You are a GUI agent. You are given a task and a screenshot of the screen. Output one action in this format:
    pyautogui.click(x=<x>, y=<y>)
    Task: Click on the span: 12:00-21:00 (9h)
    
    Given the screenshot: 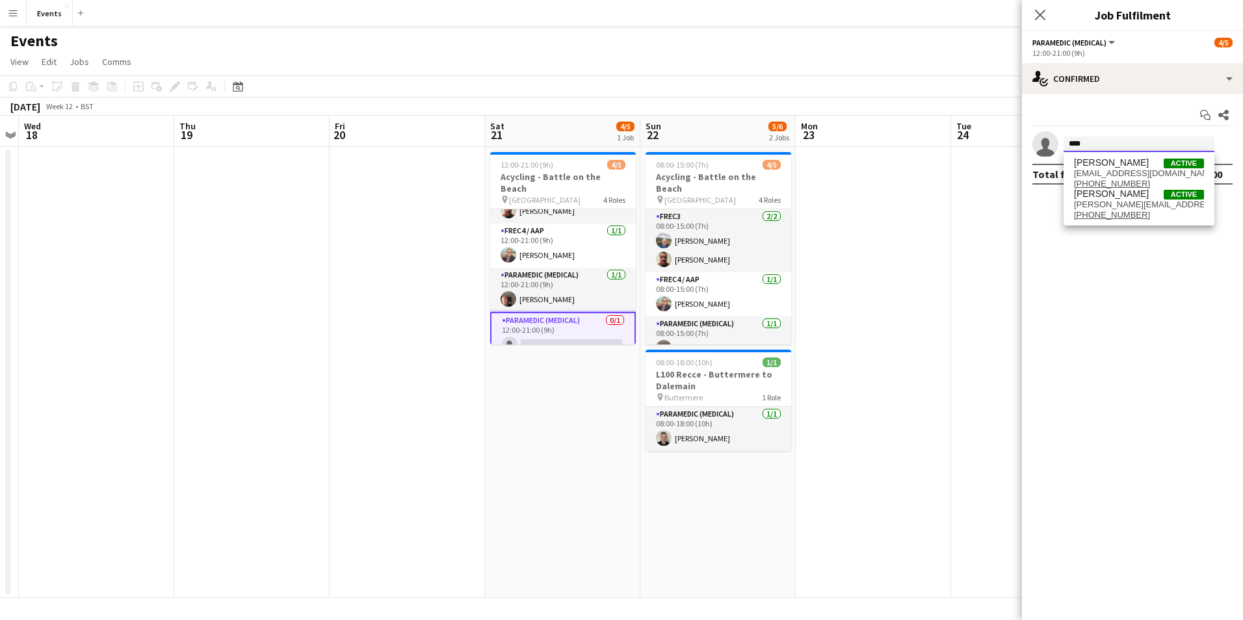 What is the action you would take?
    pyautogui.click(x=527, y=164)
    